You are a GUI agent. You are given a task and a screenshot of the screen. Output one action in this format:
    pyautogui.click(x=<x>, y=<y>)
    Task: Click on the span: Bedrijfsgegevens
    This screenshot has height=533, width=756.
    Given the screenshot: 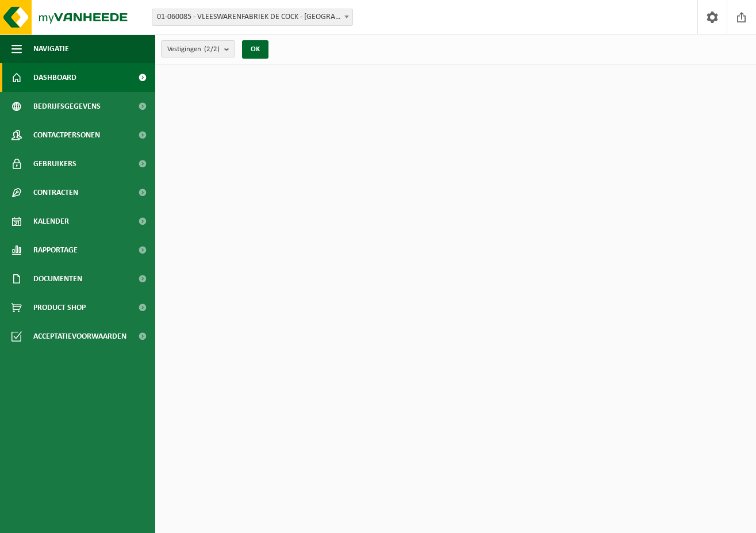 What is the action you would take?
    pyautogui.click(x=67, y=106)
    